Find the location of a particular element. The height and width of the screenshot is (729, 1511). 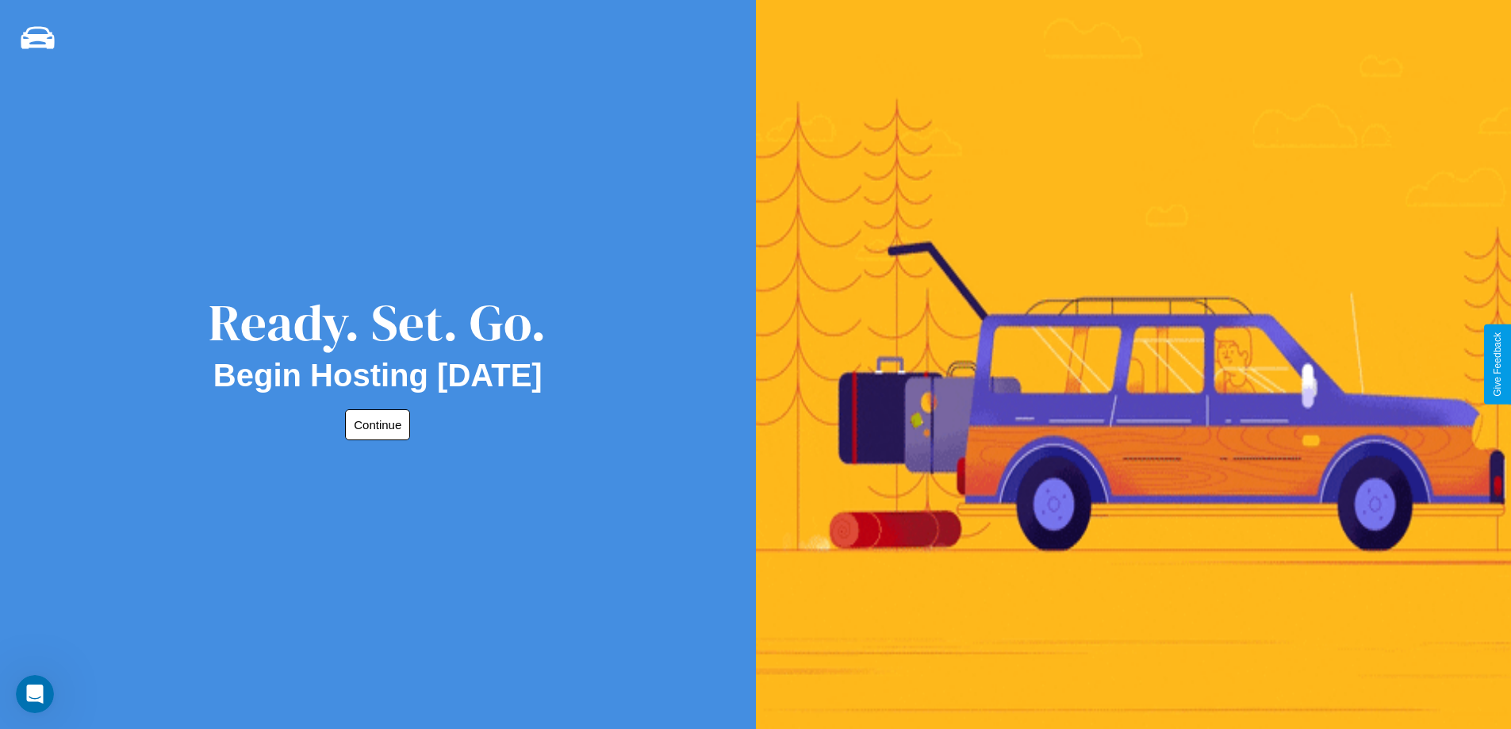

div: Give Feedback is located at coordinates (1497, 364).